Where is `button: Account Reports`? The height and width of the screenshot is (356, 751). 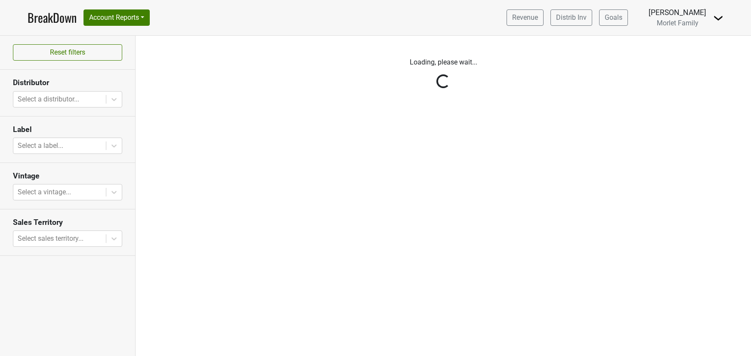
button: Account Reports is located at coordinates (117, 18).